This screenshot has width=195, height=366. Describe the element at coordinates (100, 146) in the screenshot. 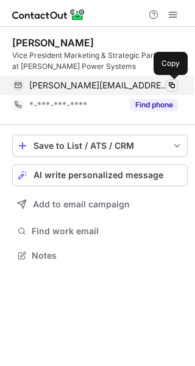

I see `div: Save to List / ATS / CRM` at that location.